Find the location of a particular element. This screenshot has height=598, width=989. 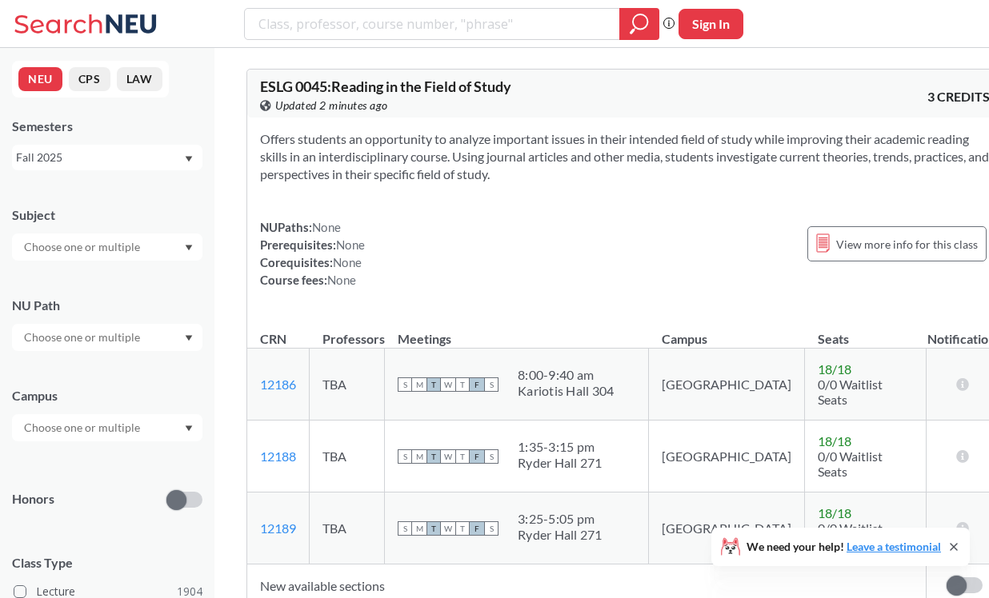

button: Sign In is located at coordinates (711, 24).